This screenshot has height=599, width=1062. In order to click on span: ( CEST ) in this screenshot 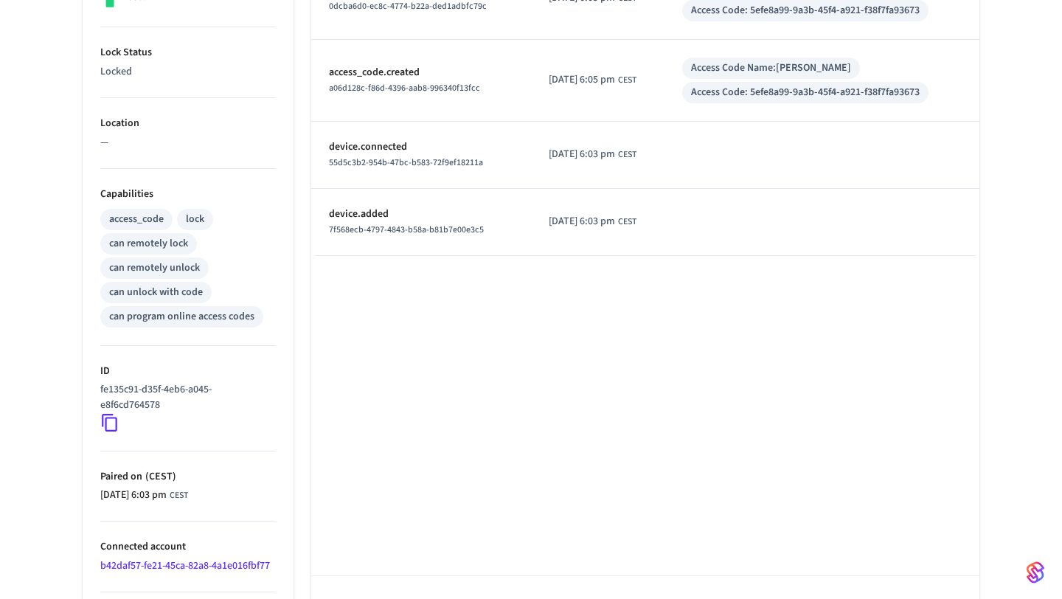, I will do `click(159, 477)`.